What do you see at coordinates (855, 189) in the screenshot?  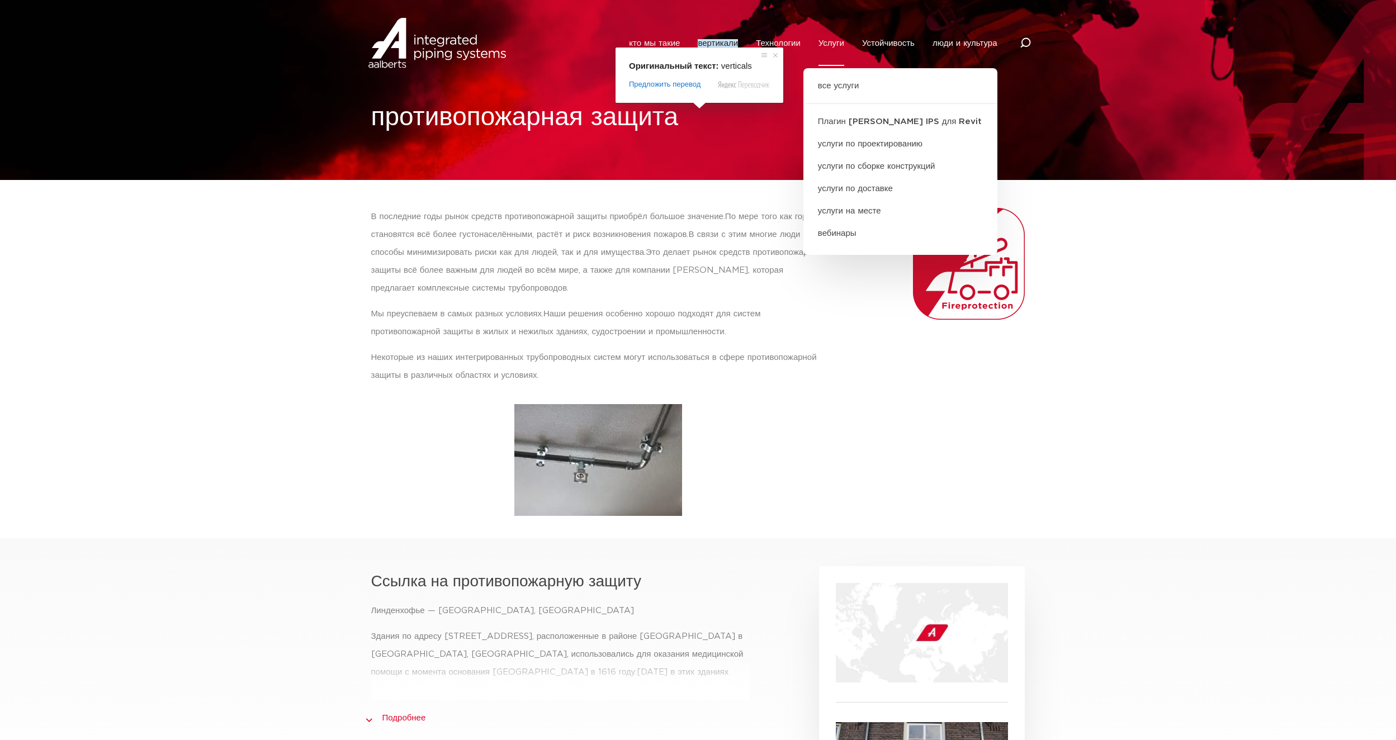 I see `ya-tr-span: услуги по доставке` at bounding box center [855, 189].